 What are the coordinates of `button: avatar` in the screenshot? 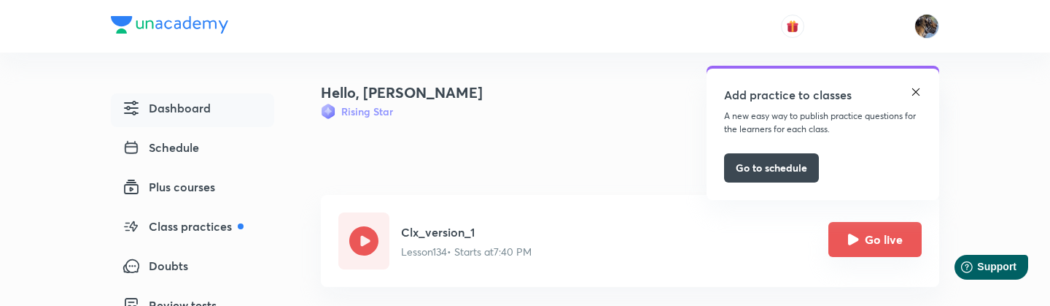 It's located at (793, 26).